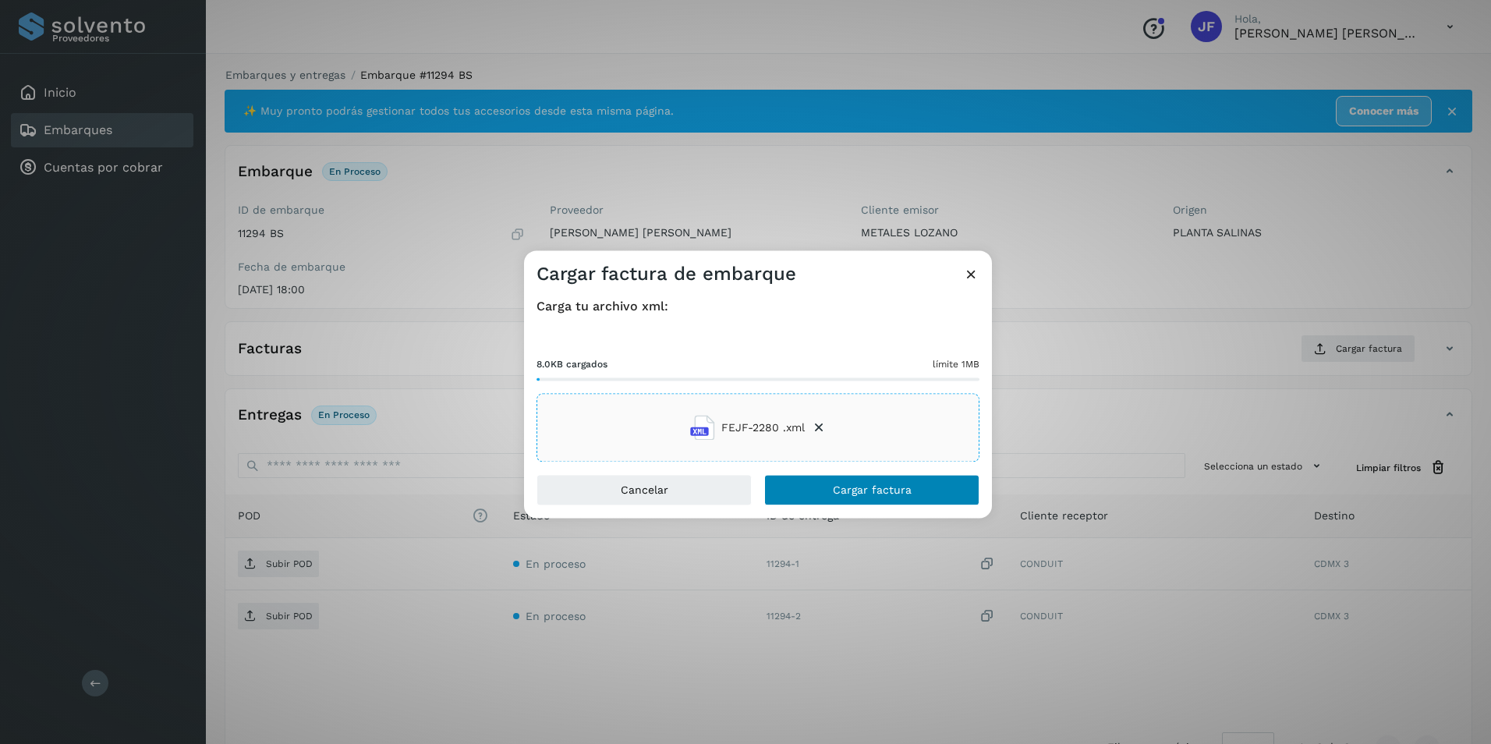 The width and height of the screenshot is (1491, 744). I want to click on button: Cancelar, so click(644, 490).